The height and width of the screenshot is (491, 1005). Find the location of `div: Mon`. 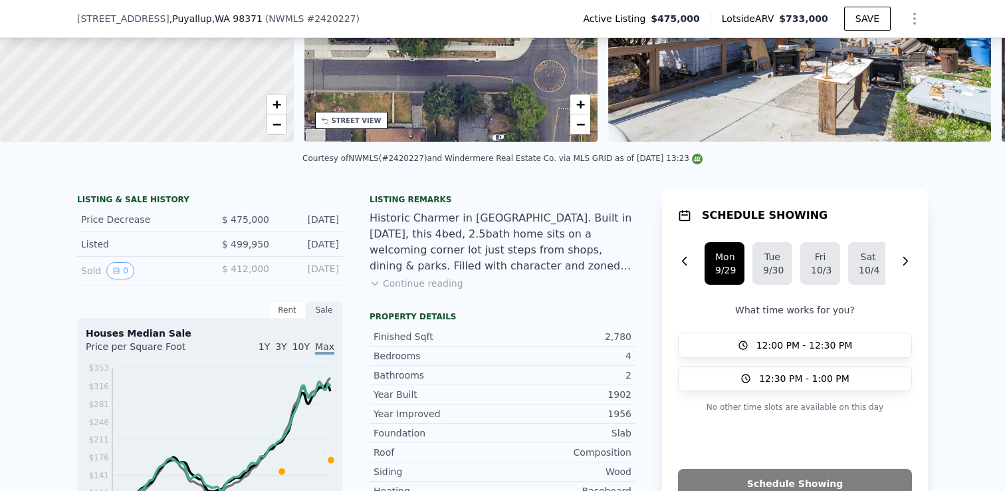

div: Mon is located at coordinates (725, 257).